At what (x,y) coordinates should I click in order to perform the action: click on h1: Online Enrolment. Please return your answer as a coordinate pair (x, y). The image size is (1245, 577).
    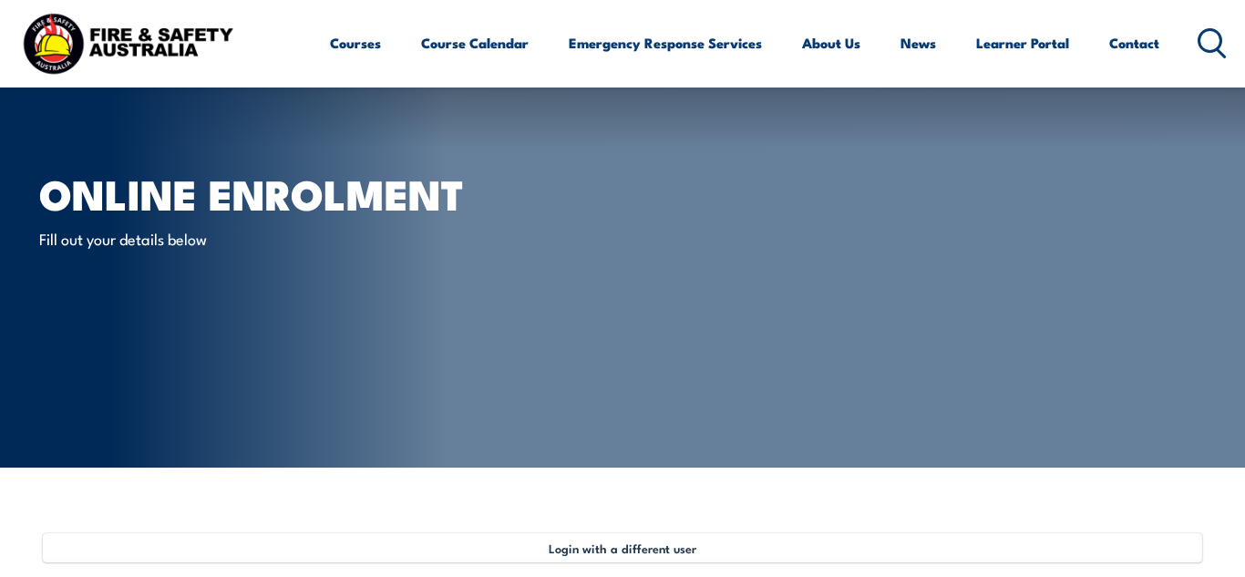
    Looking at the image, I should click on (264, 192).